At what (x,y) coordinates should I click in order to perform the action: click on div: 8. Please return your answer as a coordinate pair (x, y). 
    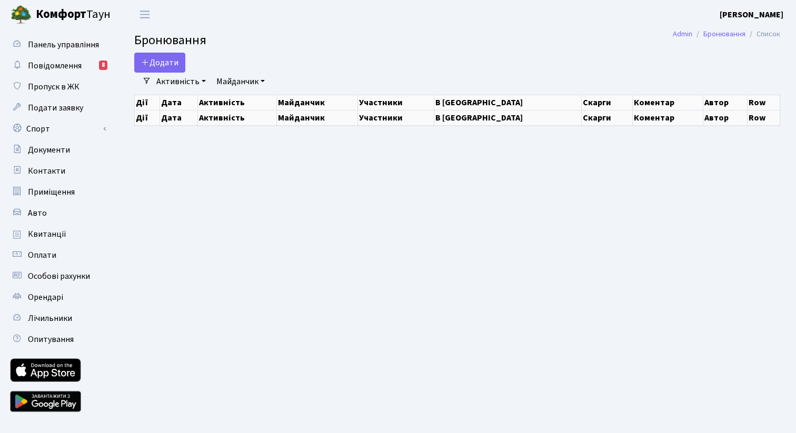
    Looking at the image, I should click on (103, 65).